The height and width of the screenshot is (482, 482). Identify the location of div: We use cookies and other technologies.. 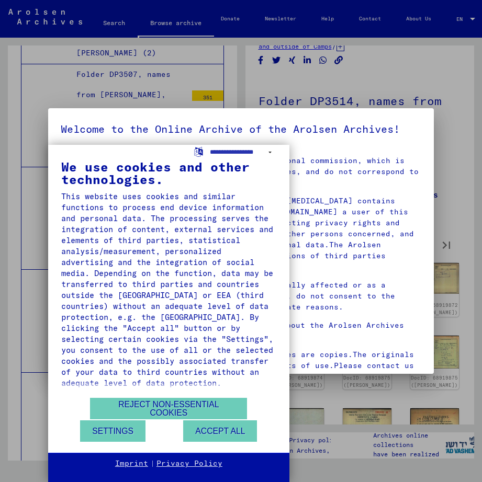
(168, 173).